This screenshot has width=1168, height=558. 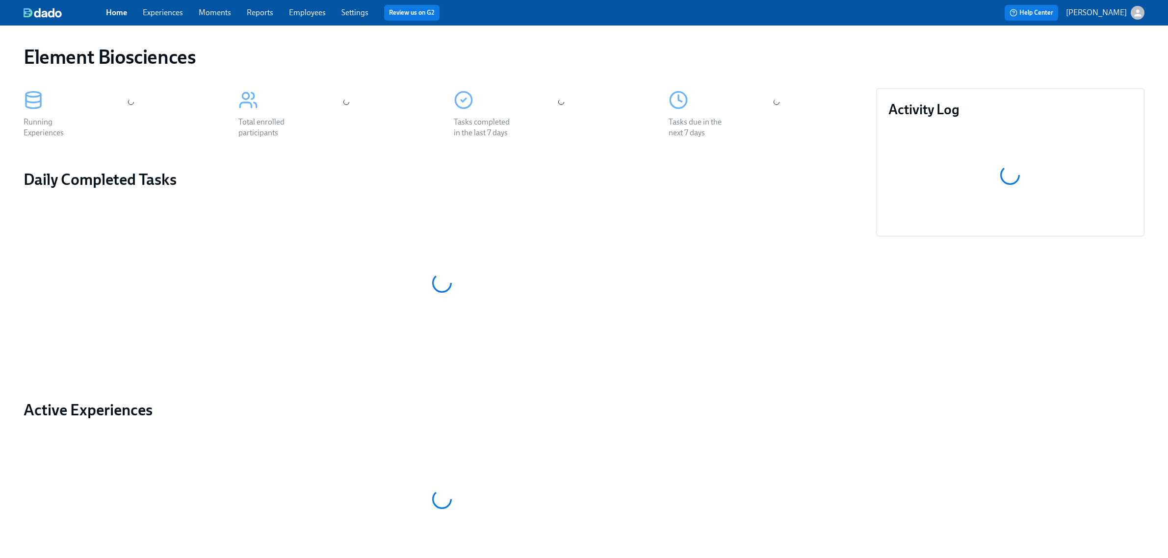 What do you see at coordinates (270, 128) in the screenshot?
I see `div: Total enrolled participants` at bounding box center [270, 128].